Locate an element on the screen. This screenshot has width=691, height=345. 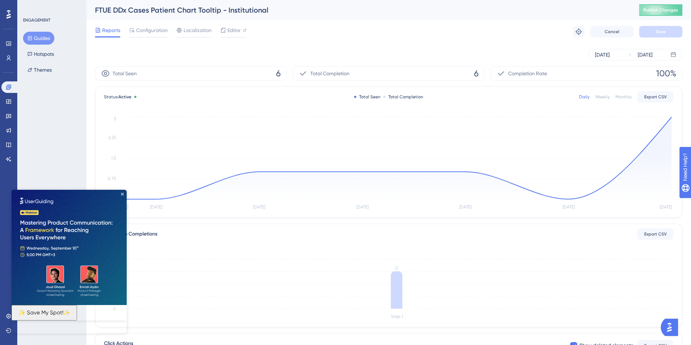
div: Monthly is located at coordinates (624, 97).